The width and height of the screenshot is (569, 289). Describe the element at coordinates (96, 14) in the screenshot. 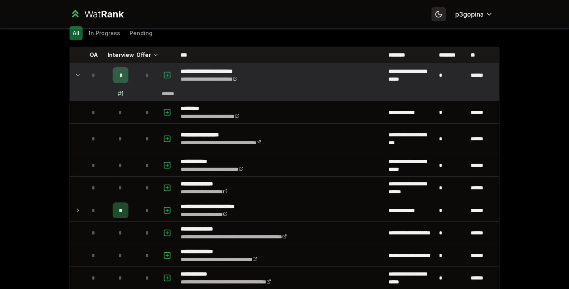

I see `a: WatRank` at that location.